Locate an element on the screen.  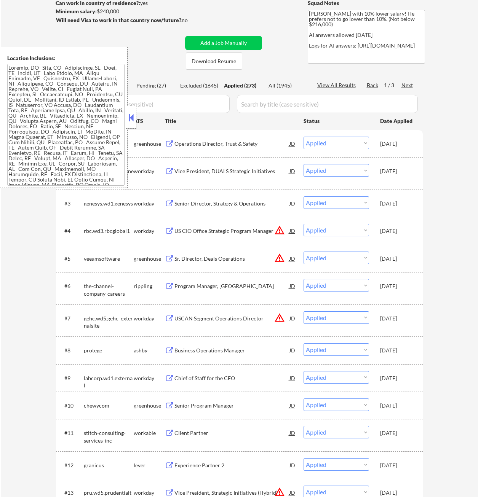
div: #3 is located at coordinates (71, 204).